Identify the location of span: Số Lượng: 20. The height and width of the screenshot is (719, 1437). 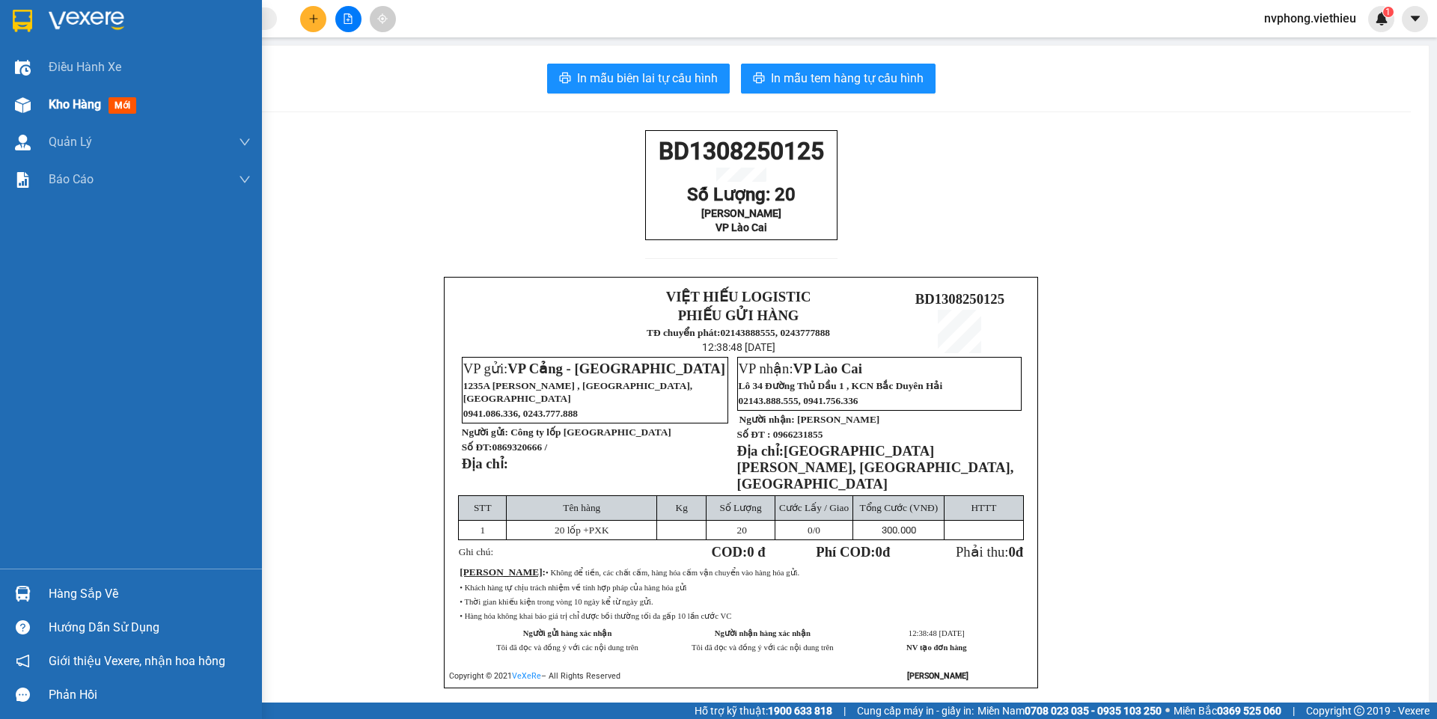
(741, 195).